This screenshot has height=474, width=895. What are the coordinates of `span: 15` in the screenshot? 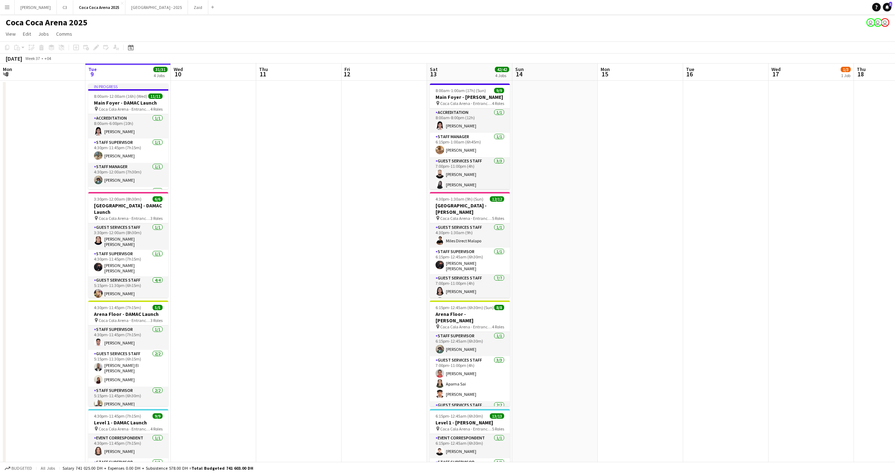 It's located at (604, 74).